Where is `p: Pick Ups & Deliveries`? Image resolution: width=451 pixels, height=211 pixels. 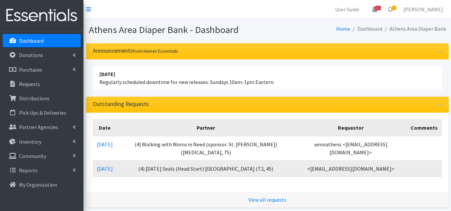
p: Pick Ups & Deliveries is located at coordinates (42, 113).